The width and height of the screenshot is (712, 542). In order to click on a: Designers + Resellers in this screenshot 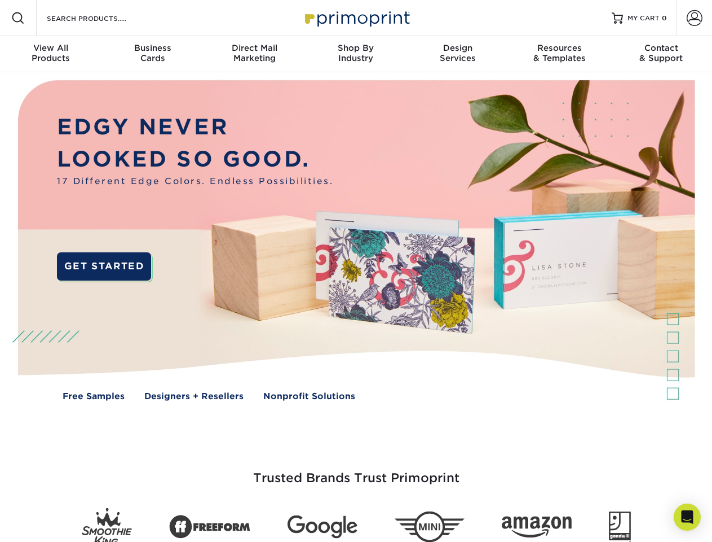, I will do `click(194, 396)`.